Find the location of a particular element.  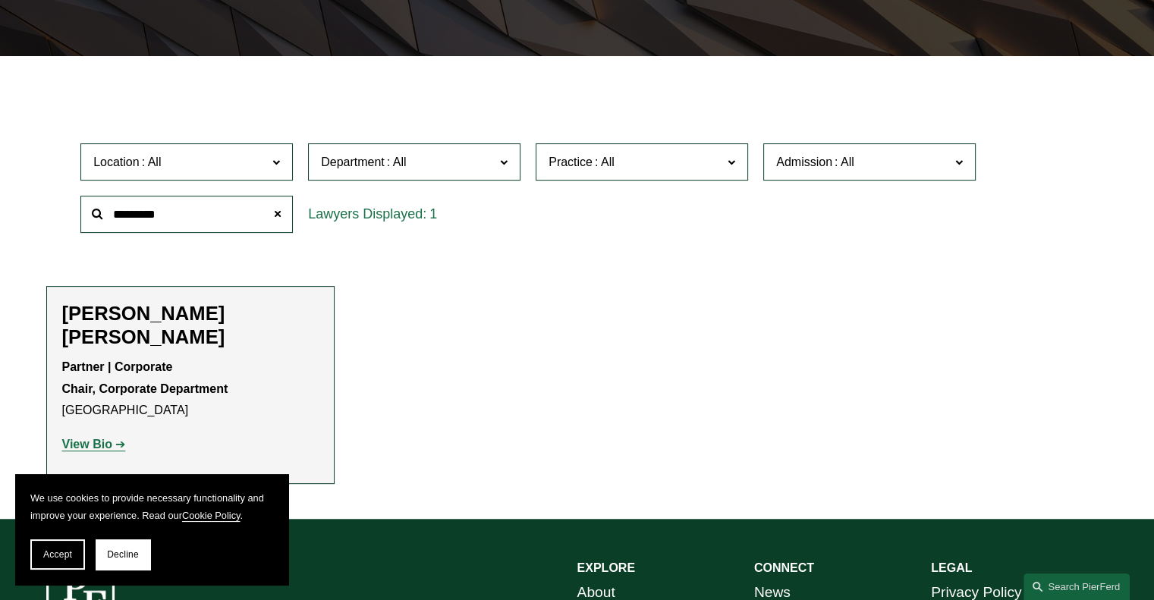

strong: CONNECT is located at coordinates (784, 568).